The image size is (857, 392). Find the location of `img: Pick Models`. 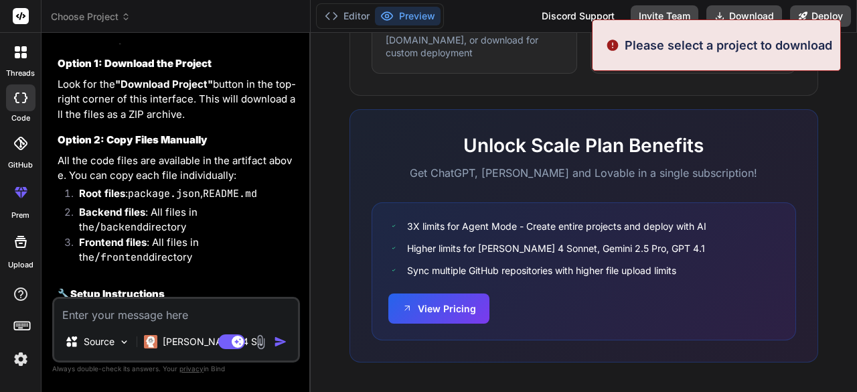

img: Pick Models is located at coordinates (124, 341).